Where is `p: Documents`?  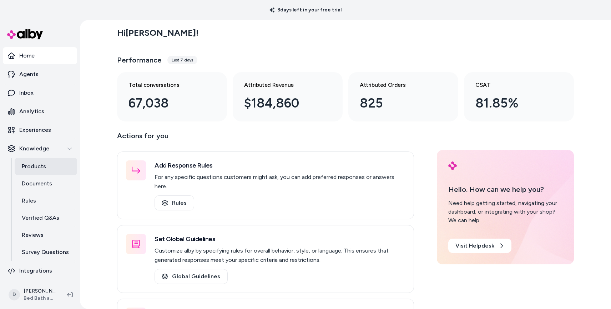
p: Documents is located at coordinates (37, 183).